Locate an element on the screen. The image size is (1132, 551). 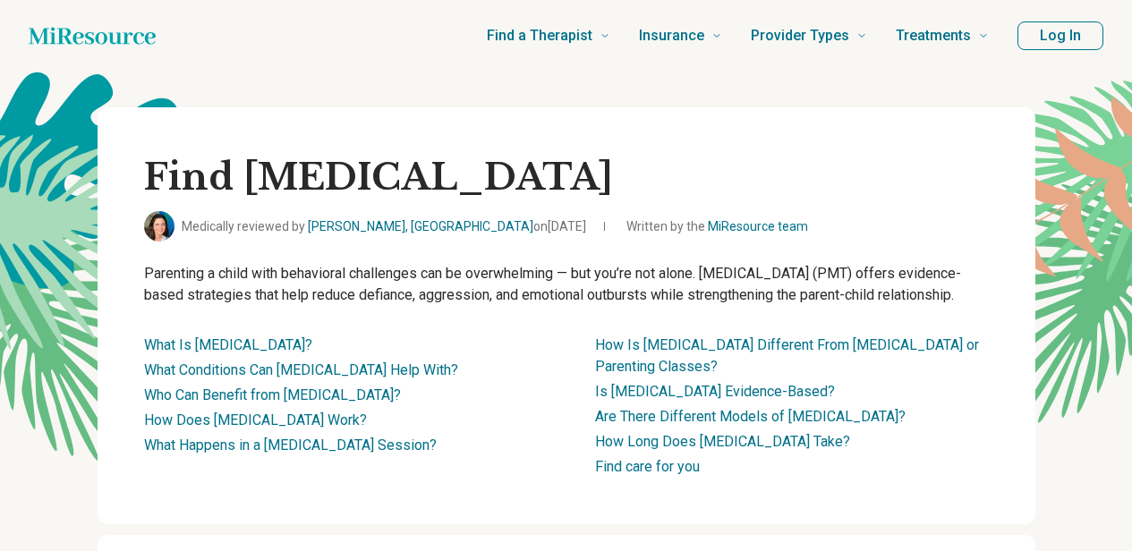
a: Find care for you is located at coordinates (647, 466).